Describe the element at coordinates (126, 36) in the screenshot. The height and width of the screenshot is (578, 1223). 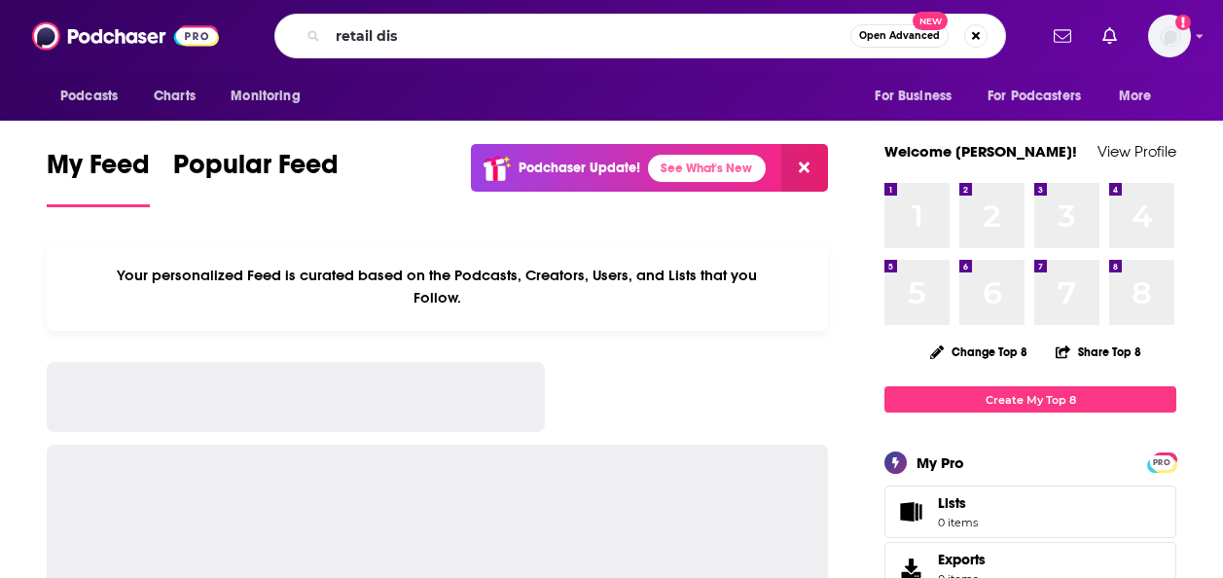
I see `a: Podchaser - Follow, Share and Rate Podcasts` at that location.